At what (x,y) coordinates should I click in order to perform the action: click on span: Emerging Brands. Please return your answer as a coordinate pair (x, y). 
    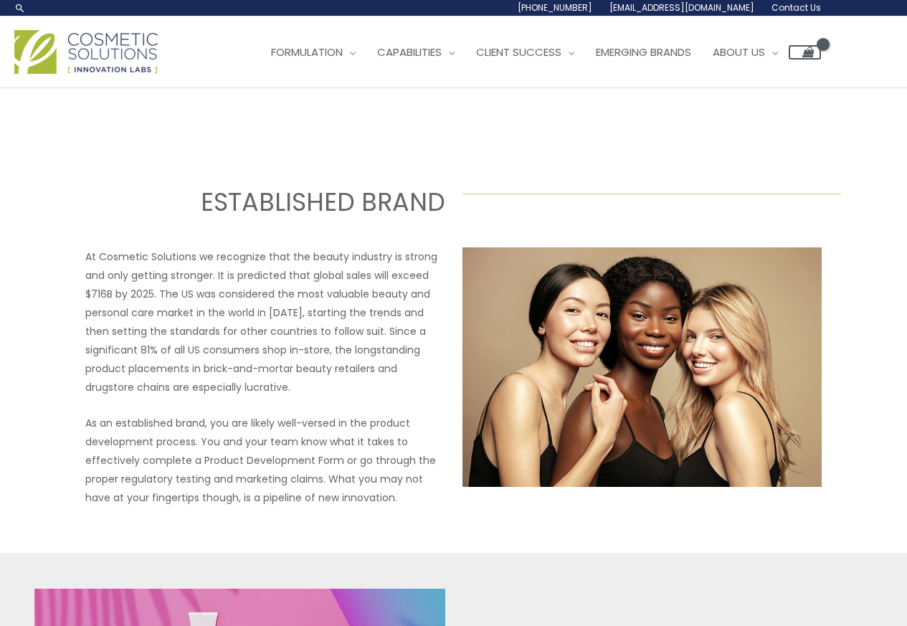
    Looking at the image, I should click on (643, 52).